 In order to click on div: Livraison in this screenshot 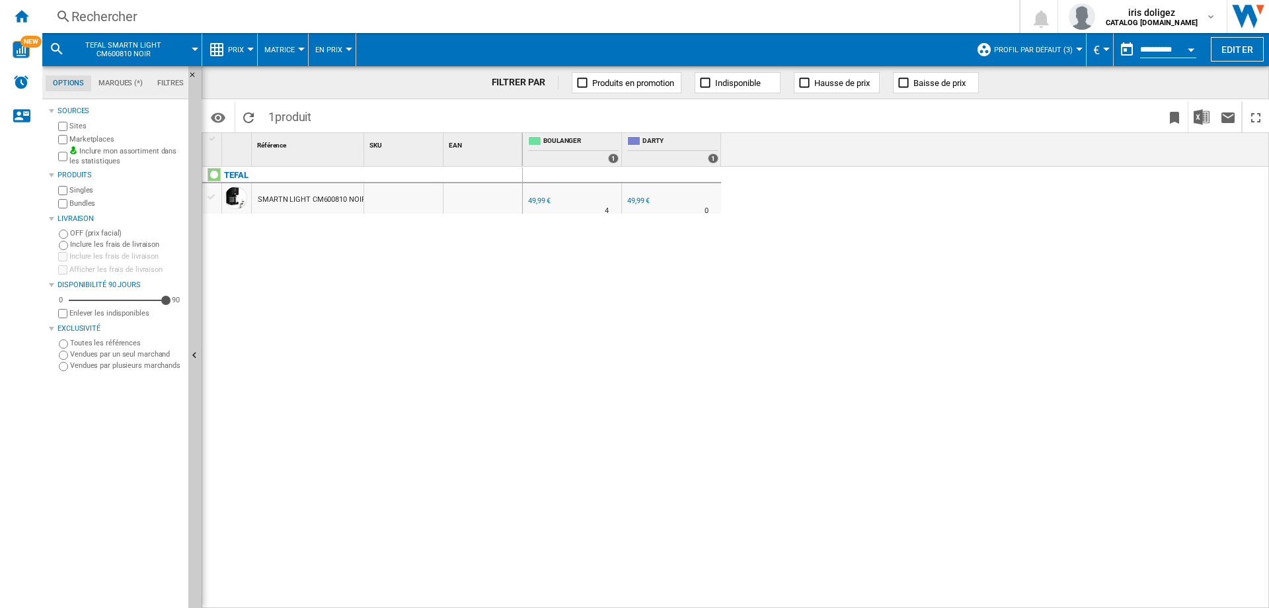, I will do `click(120, 219)`.